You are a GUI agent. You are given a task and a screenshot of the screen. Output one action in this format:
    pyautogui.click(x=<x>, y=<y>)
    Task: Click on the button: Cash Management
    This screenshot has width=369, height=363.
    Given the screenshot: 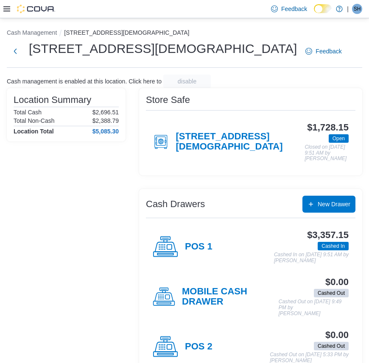 What is the action you would take?
    pyautogui.click(x=32, y=33)
    